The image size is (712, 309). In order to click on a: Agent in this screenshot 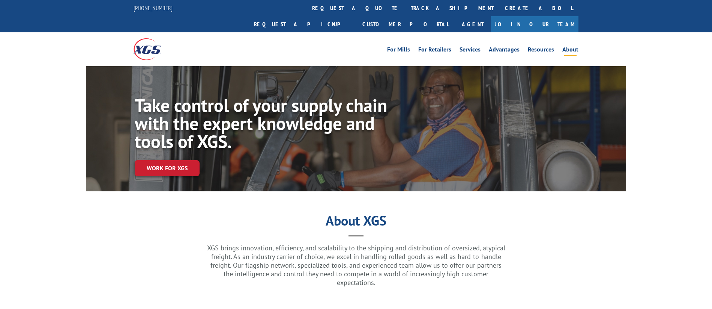, I will do `click(473, 24)`.